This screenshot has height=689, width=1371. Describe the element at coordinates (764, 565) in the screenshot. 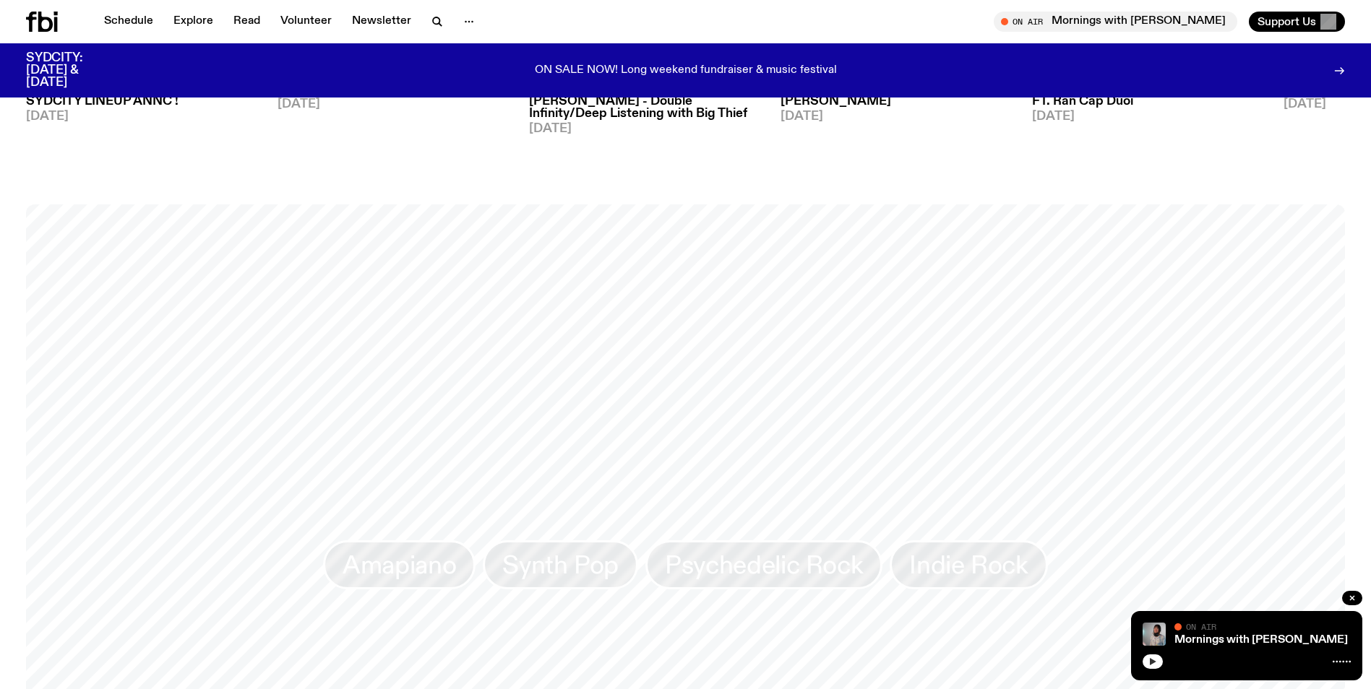

I see `a: Psychedelic Rock` at that location.